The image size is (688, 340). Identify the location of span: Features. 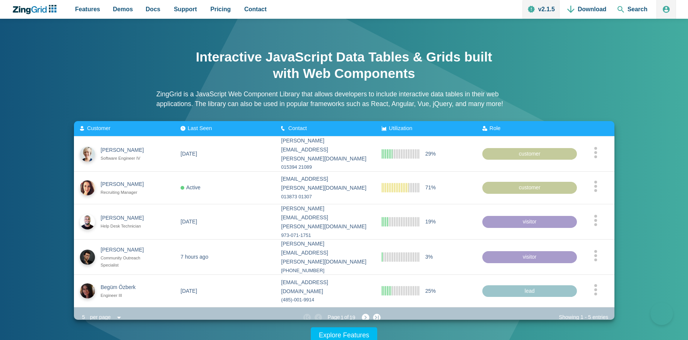
(87, 9).